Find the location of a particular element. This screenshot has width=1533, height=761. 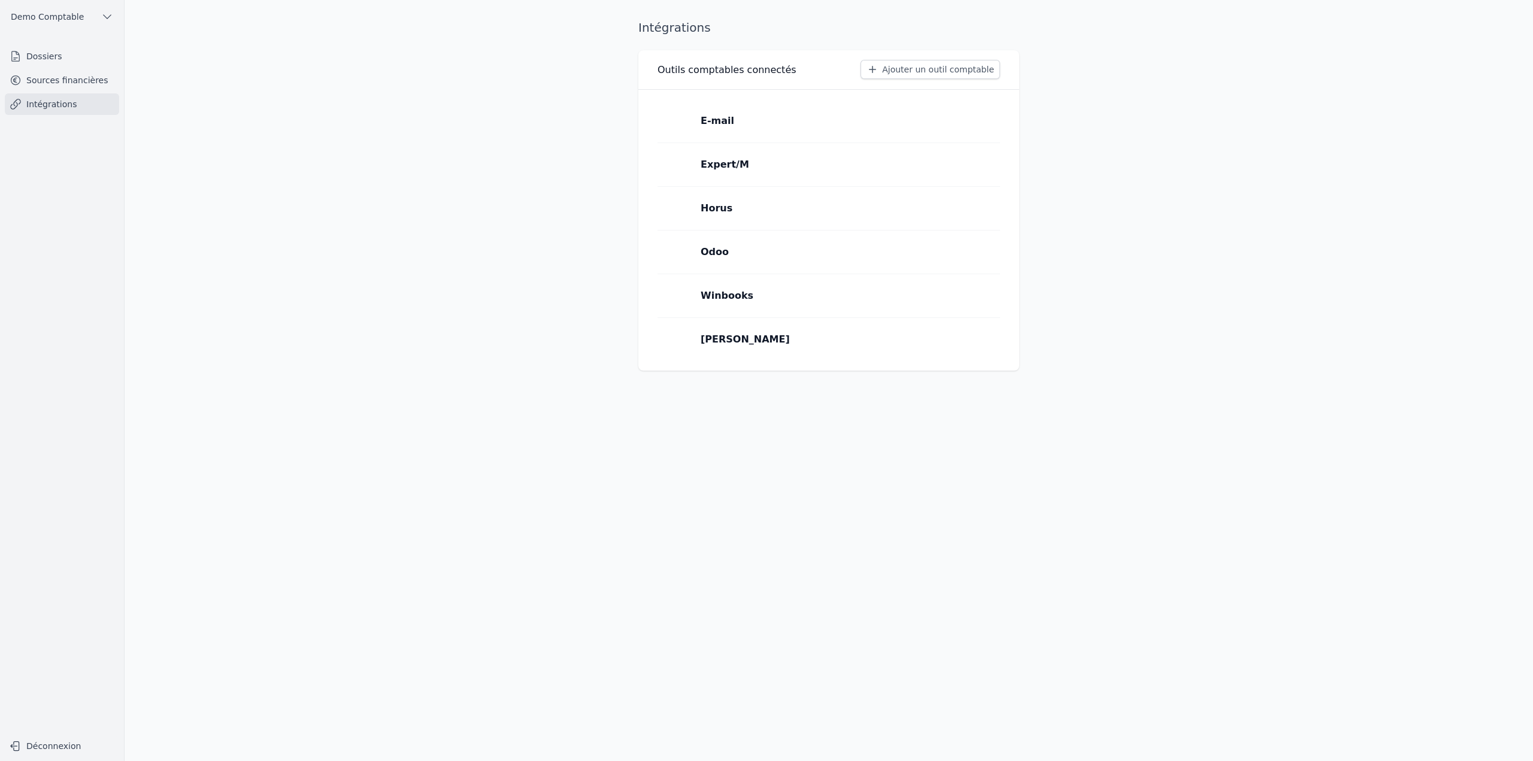

a: Winbooks is located at coordinates (829, 296).